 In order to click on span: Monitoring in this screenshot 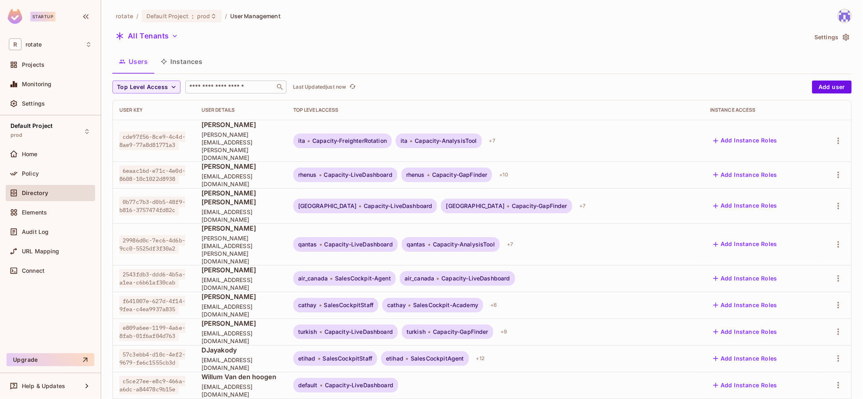, I will do `click(37, 84)`.